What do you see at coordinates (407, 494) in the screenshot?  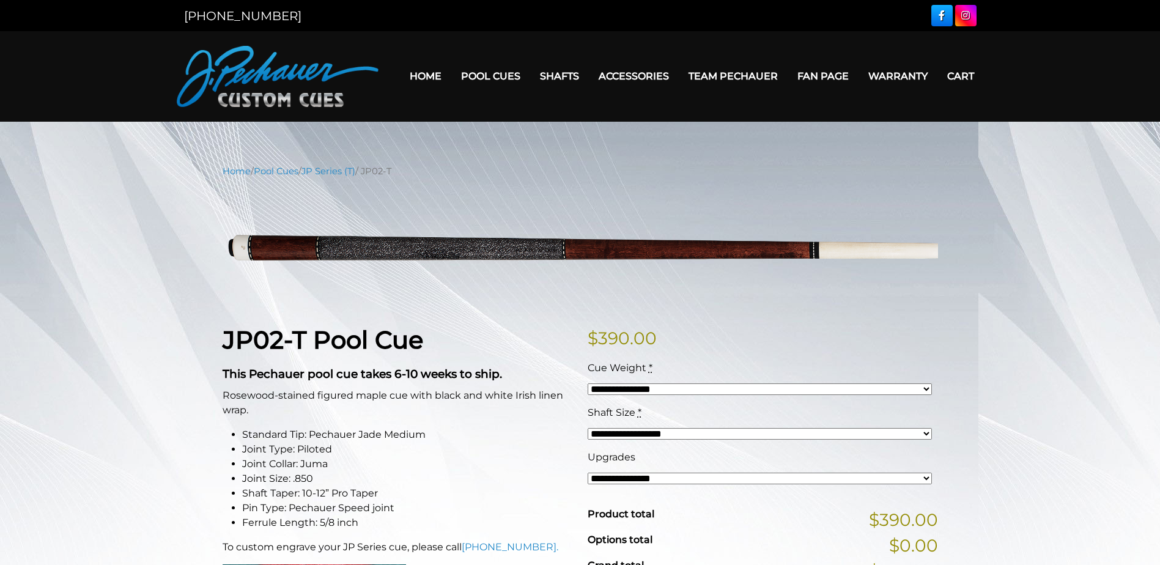 I see `li: Shaft Taper: 10-12” Pro Taper` at bounding box center [407, 494].